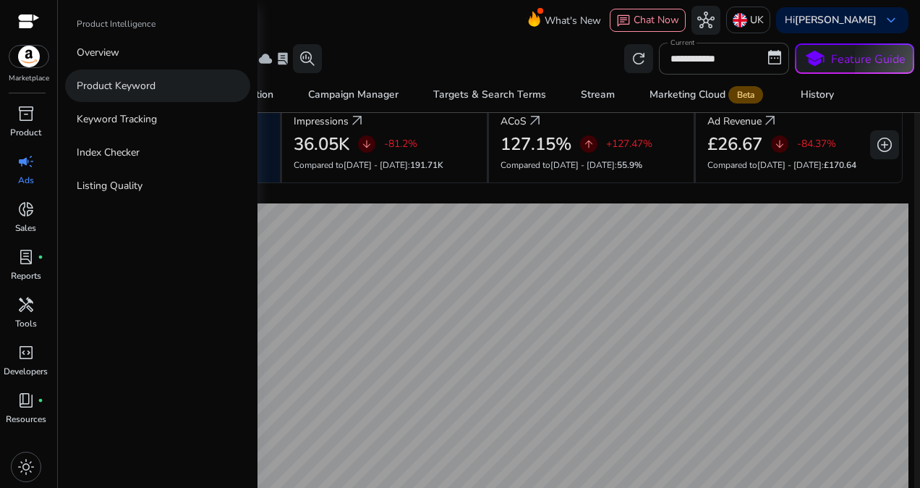 This screenshot has height=488, width=920. What do you see at coordinates (815, 59) in the screenshot?
I see `span: school` at bounding box center [815, 59].